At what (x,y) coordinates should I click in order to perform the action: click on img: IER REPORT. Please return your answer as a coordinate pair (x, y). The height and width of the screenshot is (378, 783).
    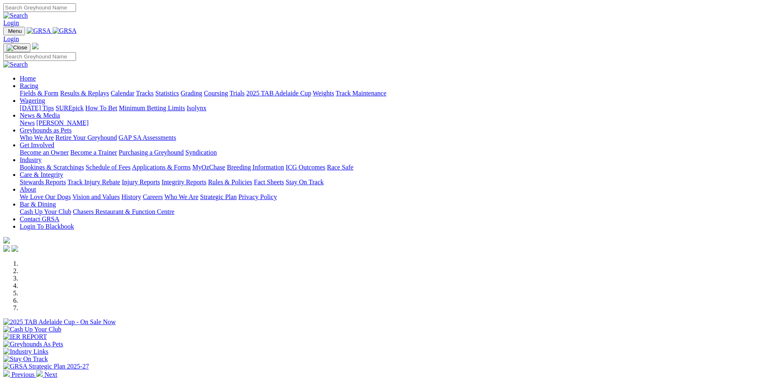
    Looking at the image, I should click on (25, 337).